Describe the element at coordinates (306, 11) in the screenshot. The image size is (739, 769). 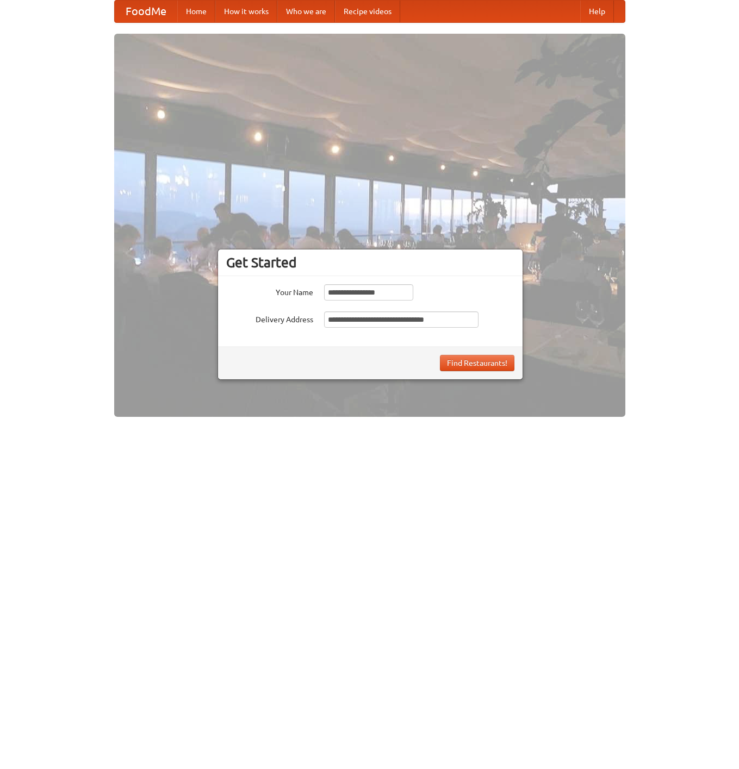
I see `a: Who we are` at that location.